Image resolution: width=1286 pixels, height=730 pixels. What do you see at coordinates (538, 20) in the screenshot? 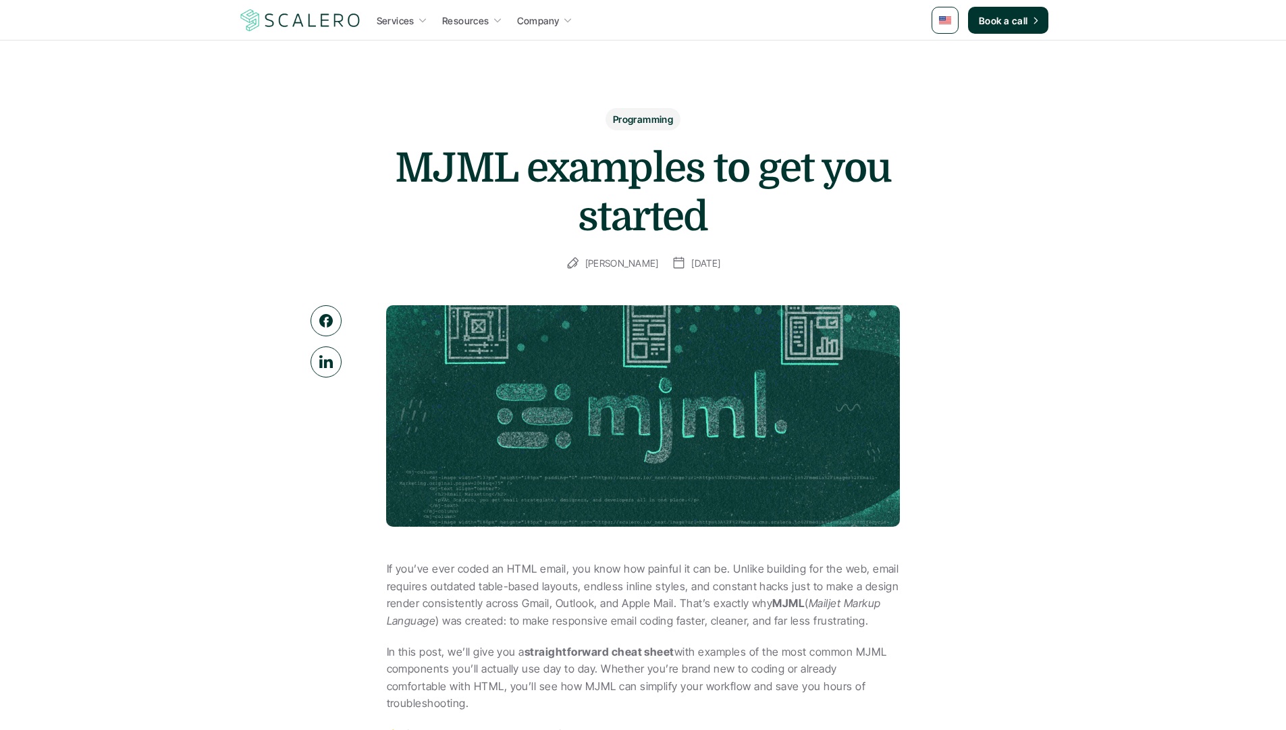
I see `p: Company` at bounding box center [538, 20].